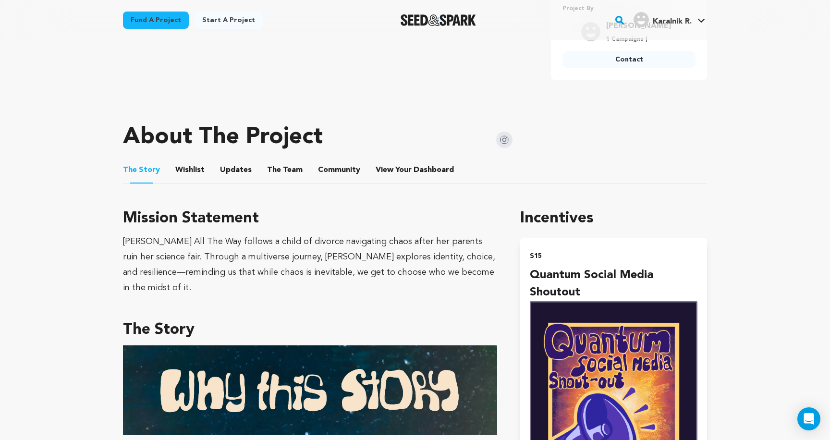 The height and width of the screenshot is (440, 830). Describe the element at coordinates (339, 170) in the screenshot. I see `span: Community` at that location.